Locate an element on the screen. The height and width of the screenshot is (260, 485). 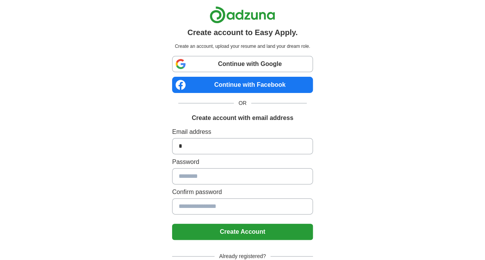
a: Continue with Facebook is located at coordinates (242, 85).